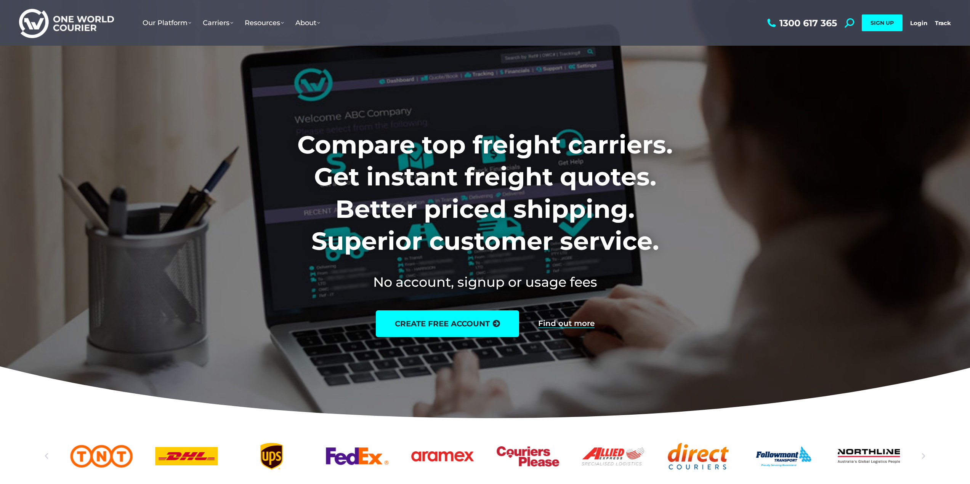  Describe the element at coordinates (101, 457) in the screenshot. I see `div: 2 / 25` at that location.